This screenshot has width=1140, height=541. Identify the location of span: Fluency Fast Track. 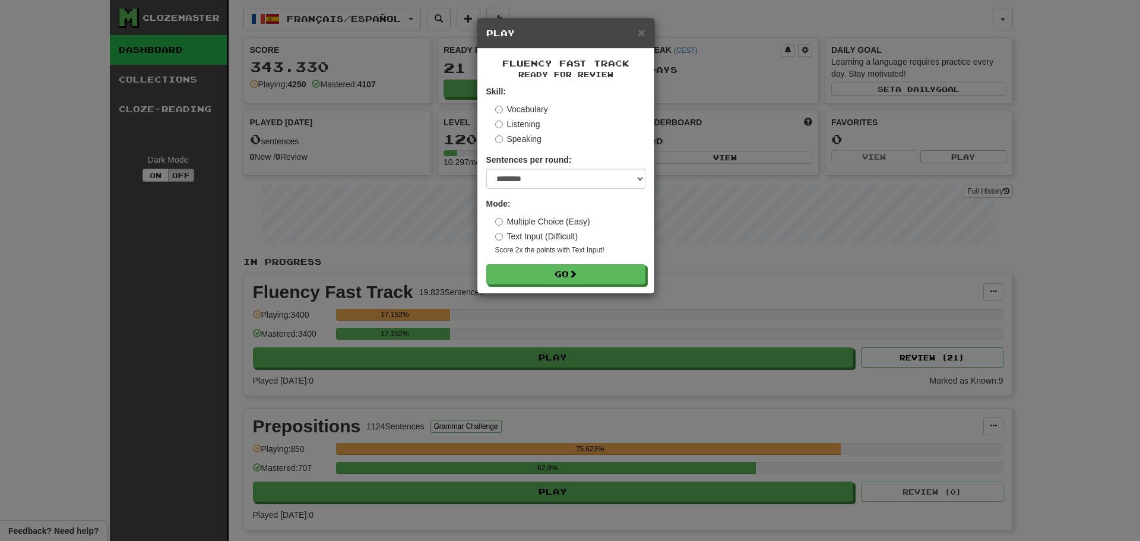
(566, 63).